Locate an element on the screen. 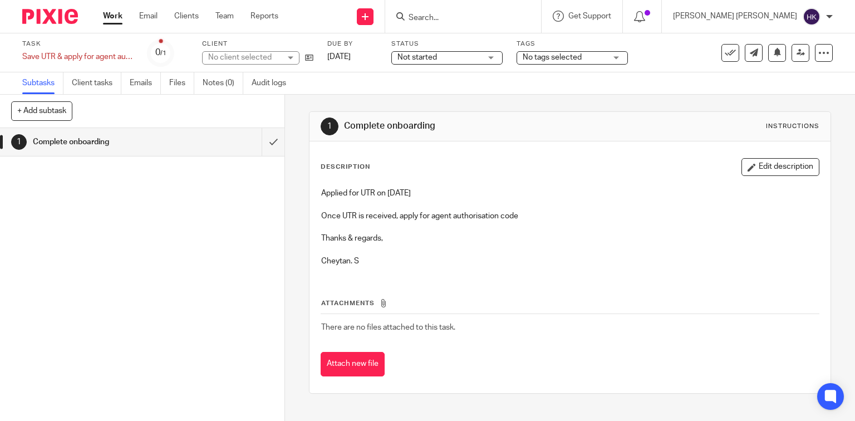  small: /1 is located at coordinates (163, 53).